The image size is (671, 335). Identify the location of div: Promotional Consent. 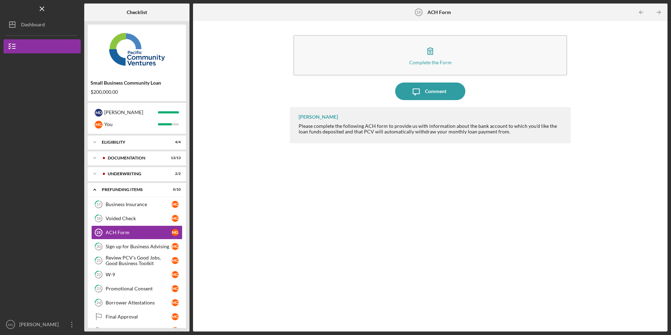
(139, 288).